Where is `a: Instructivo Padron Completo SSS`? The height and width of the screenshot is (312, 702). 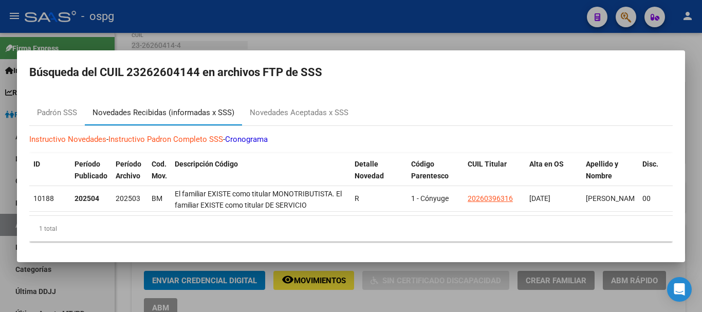
a: Instructivo Padron Completo SSS is located at coordinates (165, 139).